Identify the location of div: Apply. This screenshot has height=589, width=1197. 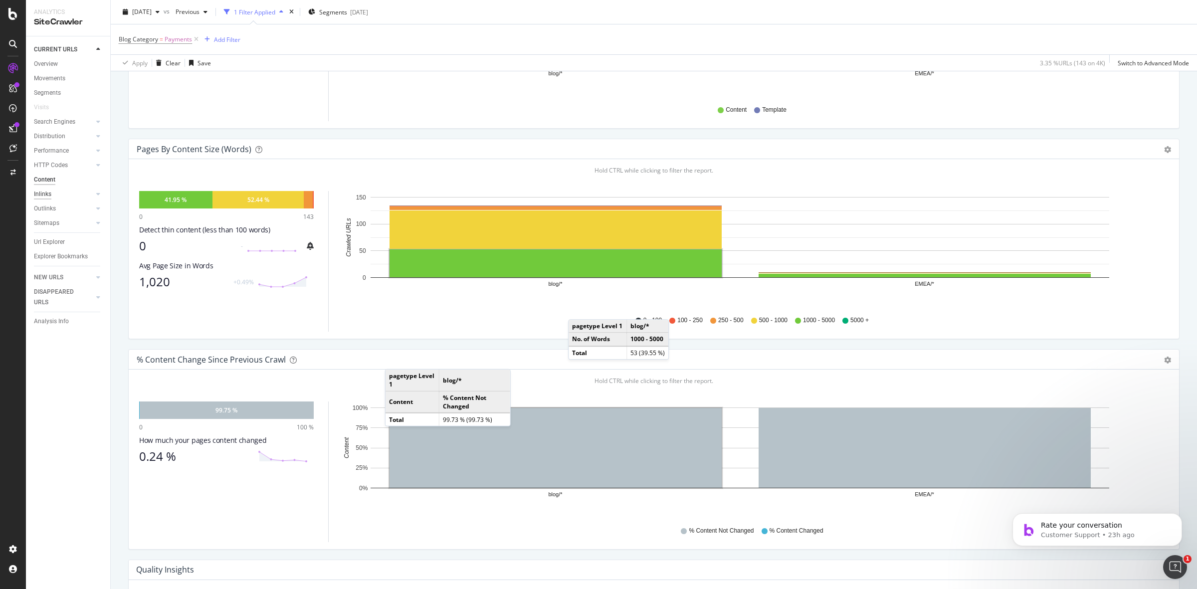
(140, 62).